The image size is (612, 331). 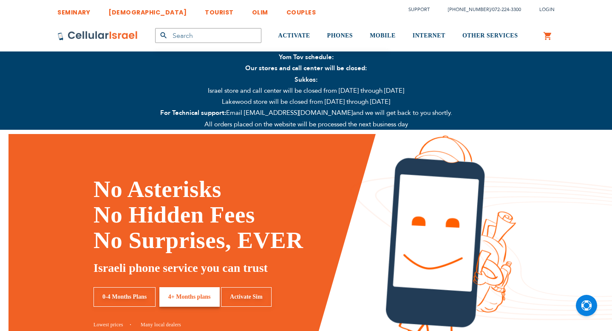 What do you see at coordinates (98, 36) in the screenshot?
I see `img: Cellular Israel Logo` at bounding box center [98, 36].